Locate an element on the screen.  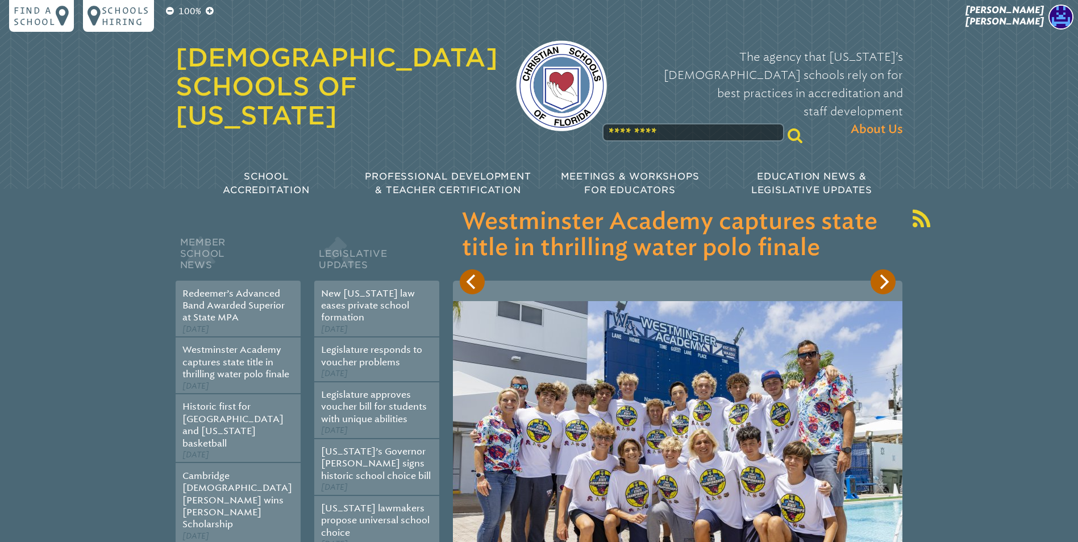
p: Find a school is located at coordinates (35, 16).